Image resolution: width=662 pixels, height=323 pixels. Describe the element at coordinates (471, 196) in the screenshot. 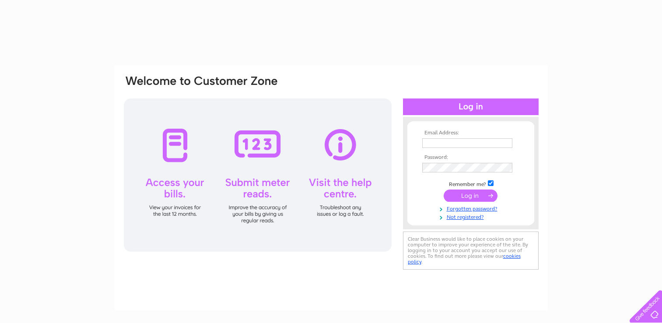

I see `input: Submit` at that location.